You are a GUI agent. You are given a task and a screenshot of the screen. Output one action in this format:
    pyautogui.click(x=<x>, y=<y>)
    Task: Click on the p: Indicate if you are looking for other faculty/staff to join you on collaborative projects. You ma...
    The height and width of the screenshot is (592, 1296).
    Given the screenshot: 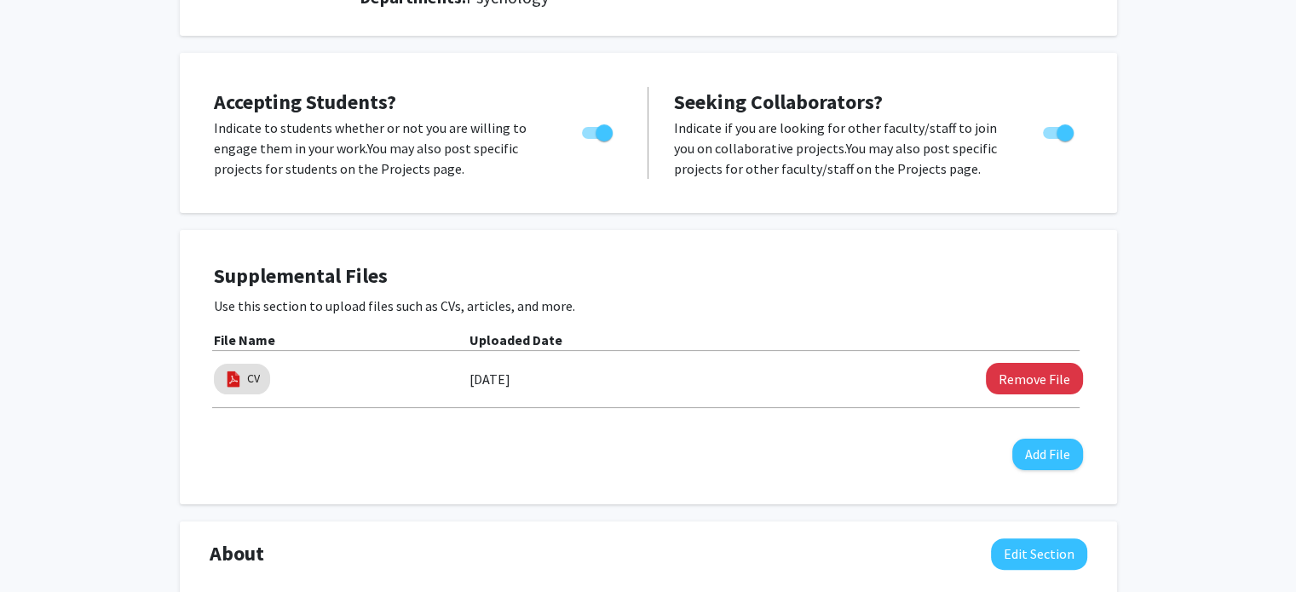 What is the action you would take?
    pyautogui.click(x=842, y=148)
    